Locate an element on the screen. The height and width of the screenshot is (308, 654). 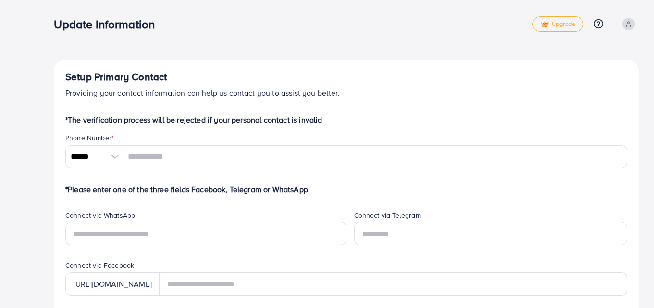
p: Providing your contact information can help us contact you to assist you better. is located at coordinates (346, 93).